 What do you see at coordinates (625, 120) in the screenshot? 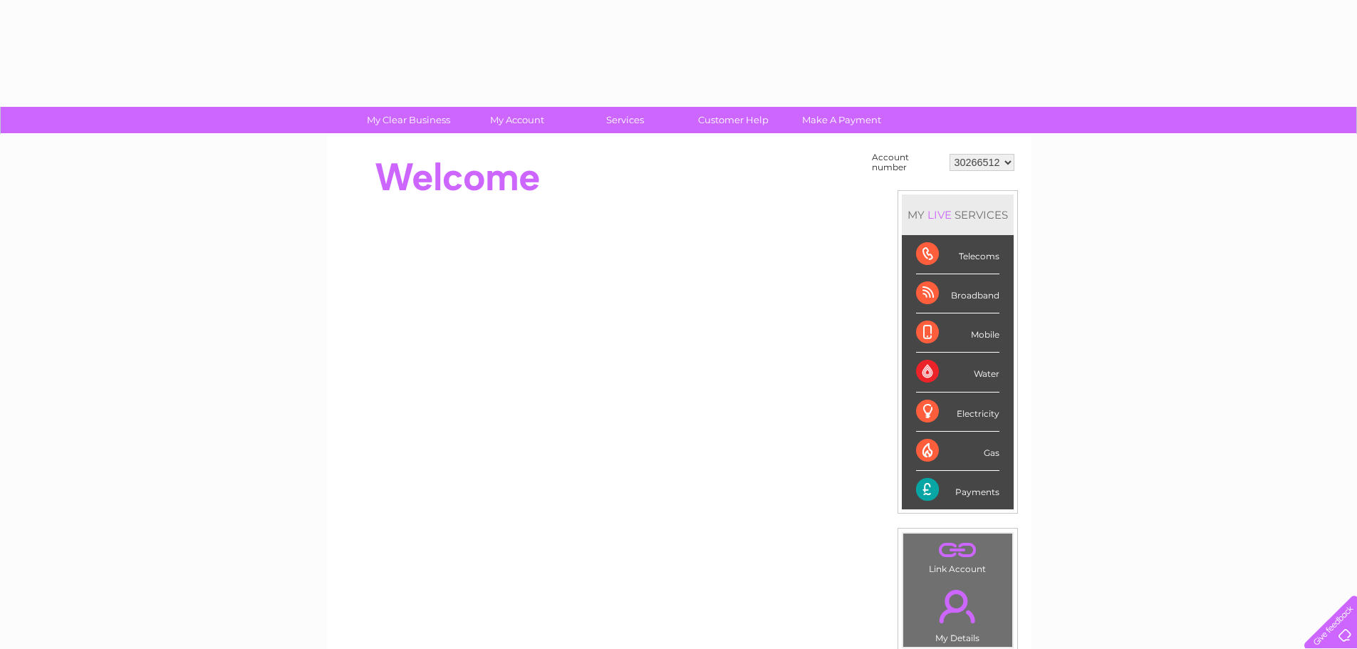
I see `a: Services` at bounding box center [625, 120].